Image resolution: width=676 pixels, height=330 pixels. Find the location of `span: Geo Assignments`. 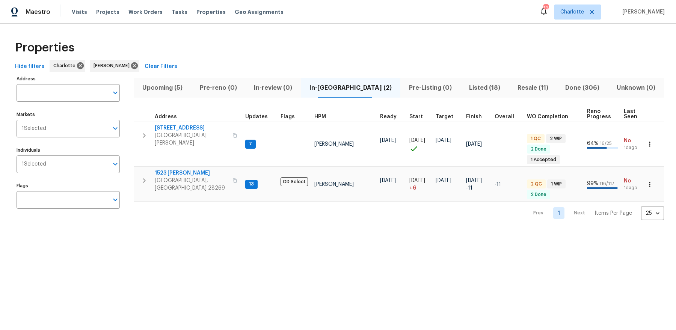

span: Geo Assignments is located at coordinates (259, 12).